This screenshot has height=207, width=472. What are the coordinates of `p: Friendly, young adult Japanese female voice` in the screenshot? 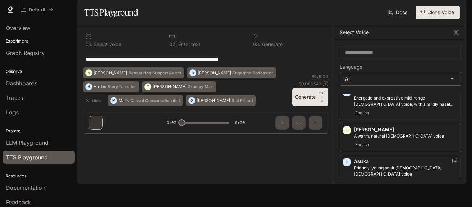 It's located at (406, 171).